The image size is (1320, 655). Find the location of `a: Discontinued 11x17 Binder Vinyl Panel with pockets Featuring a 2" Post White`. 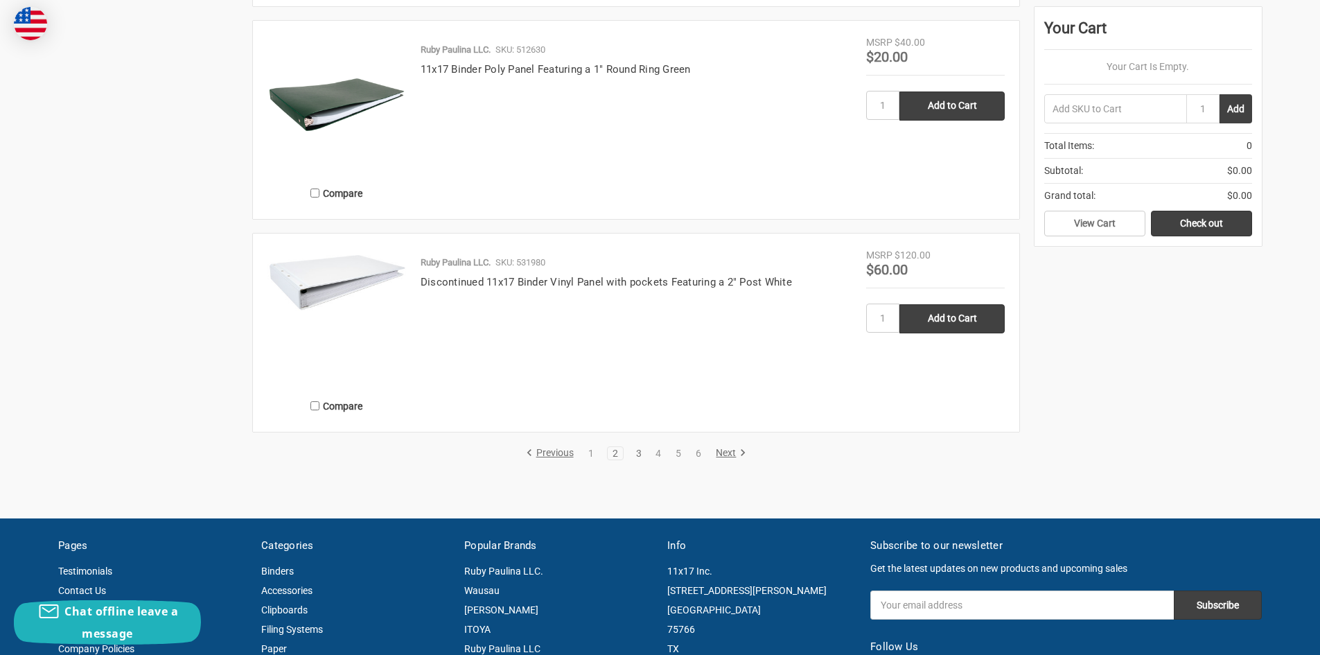

a: Discontinued 11x17 Binder Vinyl Panel with pockets Featuring a 2" Post White is located at coordinates (606, 282).